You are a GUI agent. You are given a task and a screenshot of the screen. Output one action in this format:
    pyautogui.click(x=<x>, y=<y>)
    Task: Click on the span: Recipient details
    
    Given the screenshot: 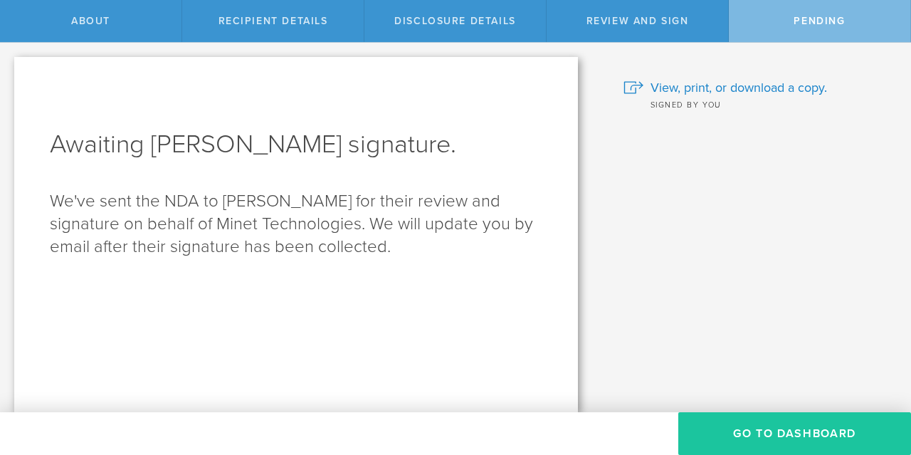 What is the action you would take?
    pyautogui.click(x=273, y=21)
    